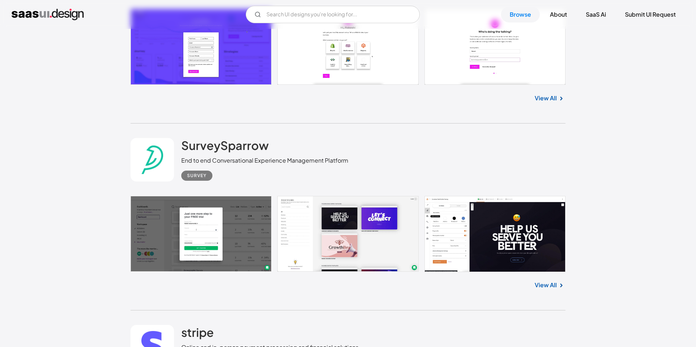  Describe the element at coordinates (596, 14) in the screenshot. I see `a: SaaS Ai` at that location.